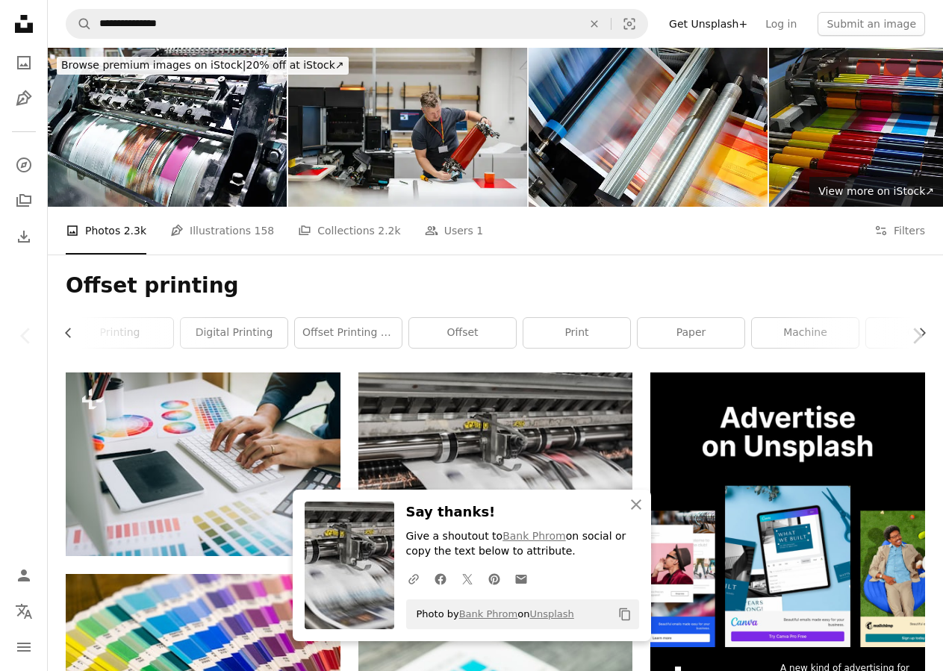 The image size is (943, 671). What do you see at coordinates (119, 333) in the screenshot?
I see `a: printing` at bounding box center [119, 333].